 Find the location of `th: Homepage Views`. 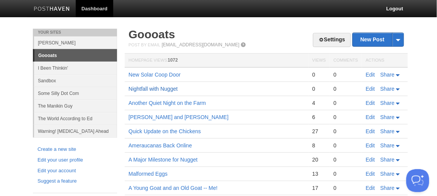

th: Homepage Views is located at coordinates (217, 61).